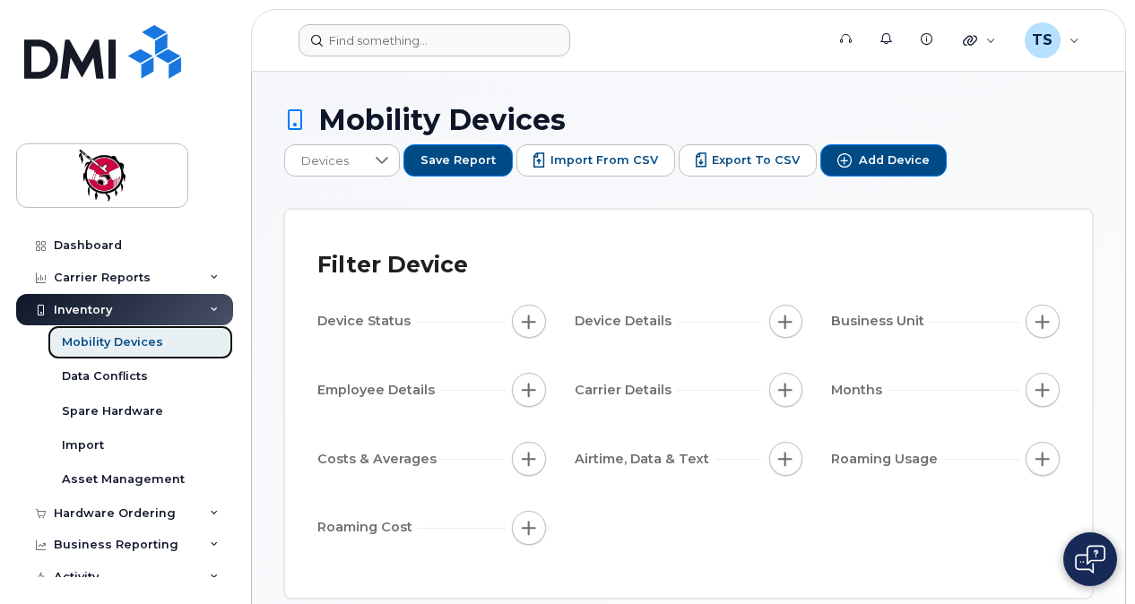 This screenshot has width=1135, height=604. Describe the element at coordinates (393, 265) in the screenshot. I see `div: Filter Device` at that location.